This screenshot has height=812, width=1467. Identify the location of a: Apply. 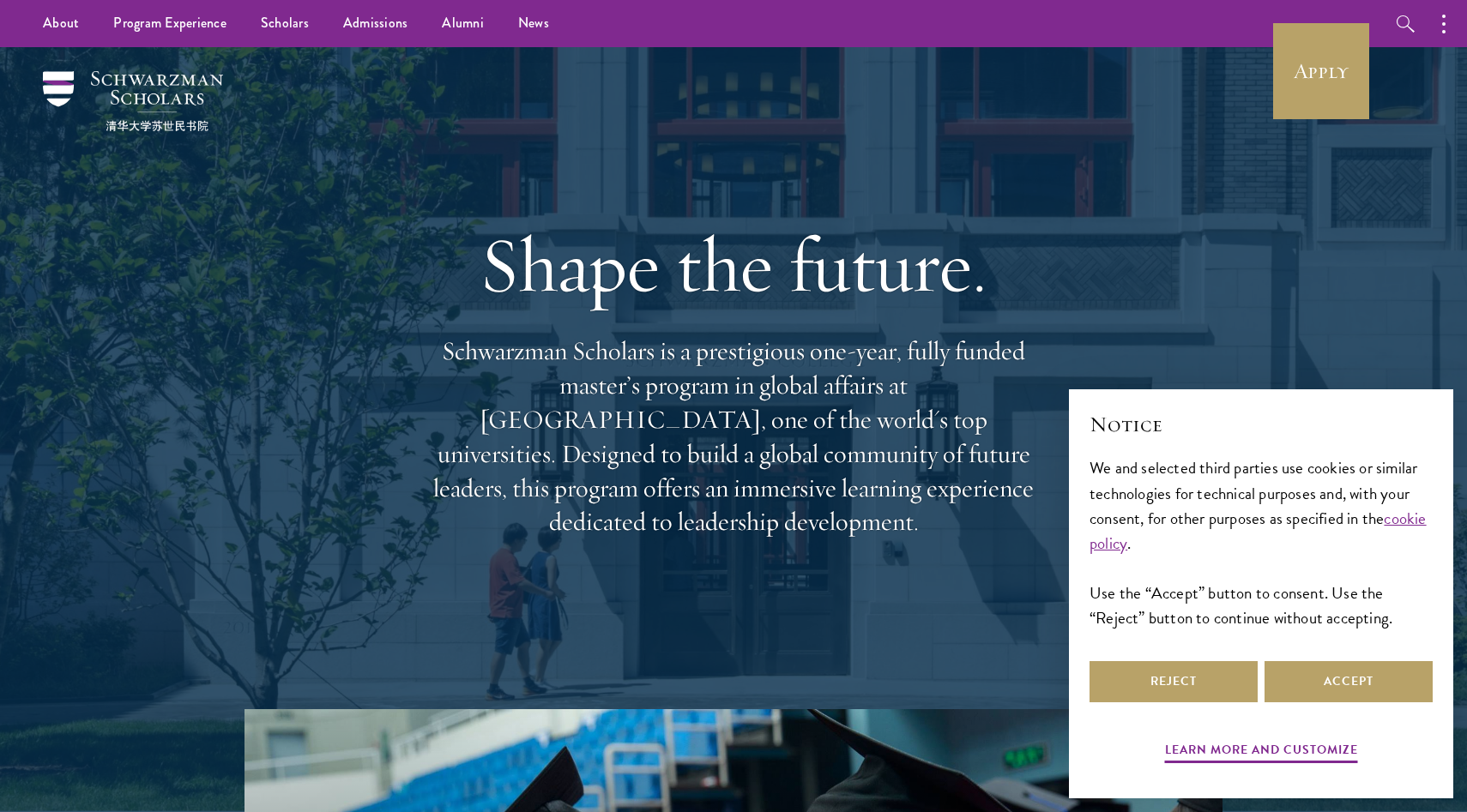
(1321, 71).